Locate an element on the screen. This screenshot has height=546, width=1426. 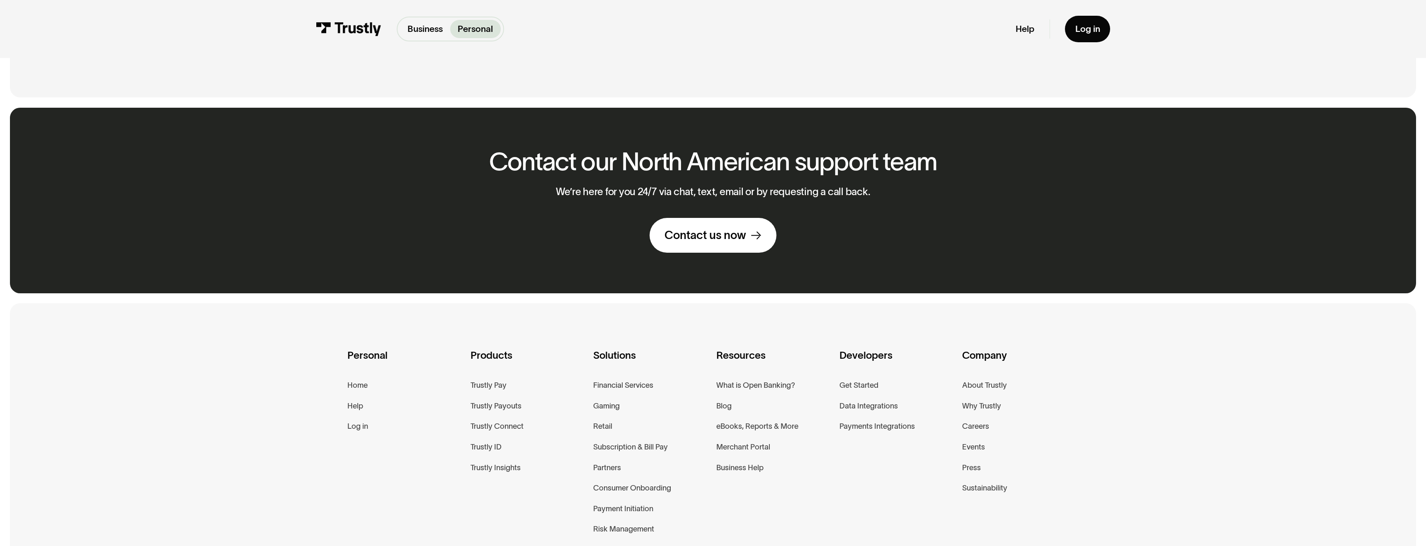
a: eBooks, Reports & More is located at coordinates (757, 426).